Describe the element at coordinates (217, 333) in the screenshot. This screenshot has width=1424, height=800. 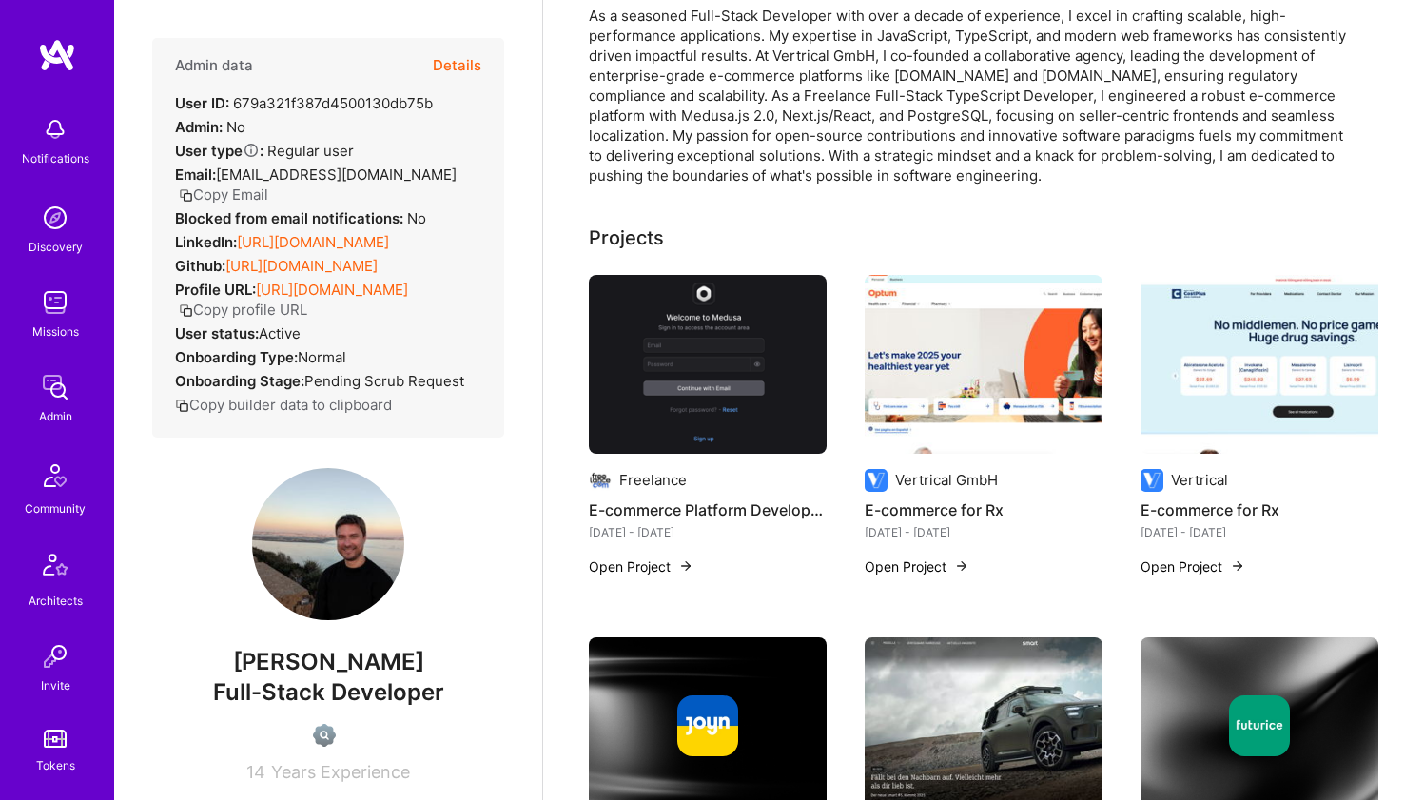
I see `strong: User status:` at that location.